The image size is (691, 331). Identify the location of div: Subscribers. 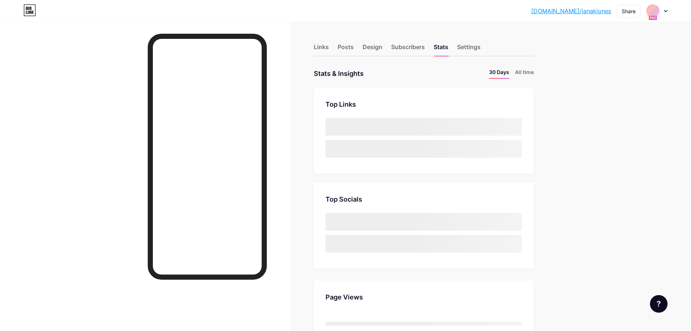
(408, 49).